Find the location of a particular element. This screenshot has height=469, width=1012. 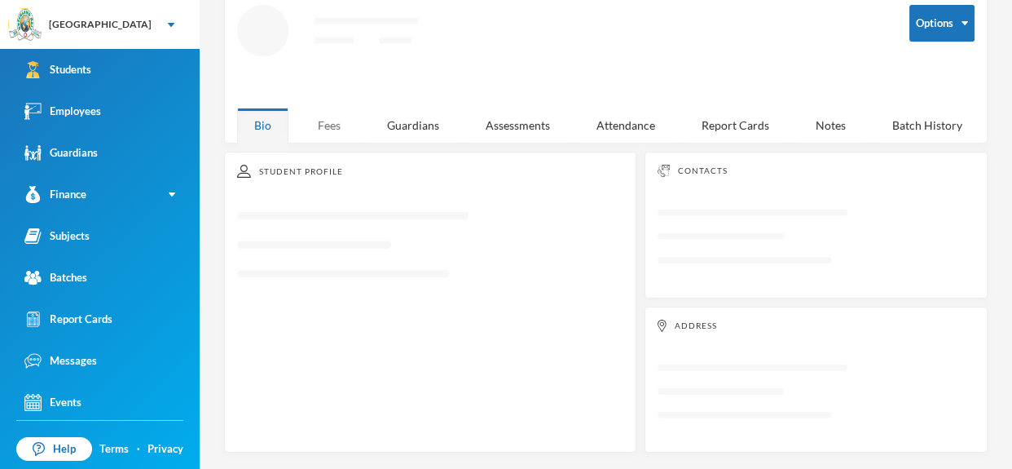

div: Student Profile is located at coordinates (430, 171).